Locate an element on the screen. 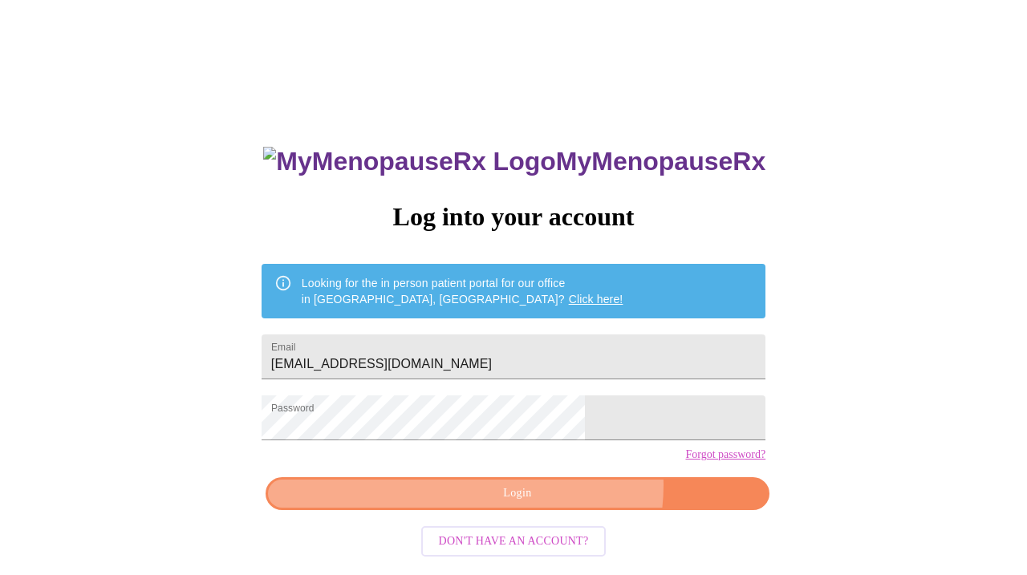  img: MyMenopauseRx Logo is located at coordinates (409, 161).